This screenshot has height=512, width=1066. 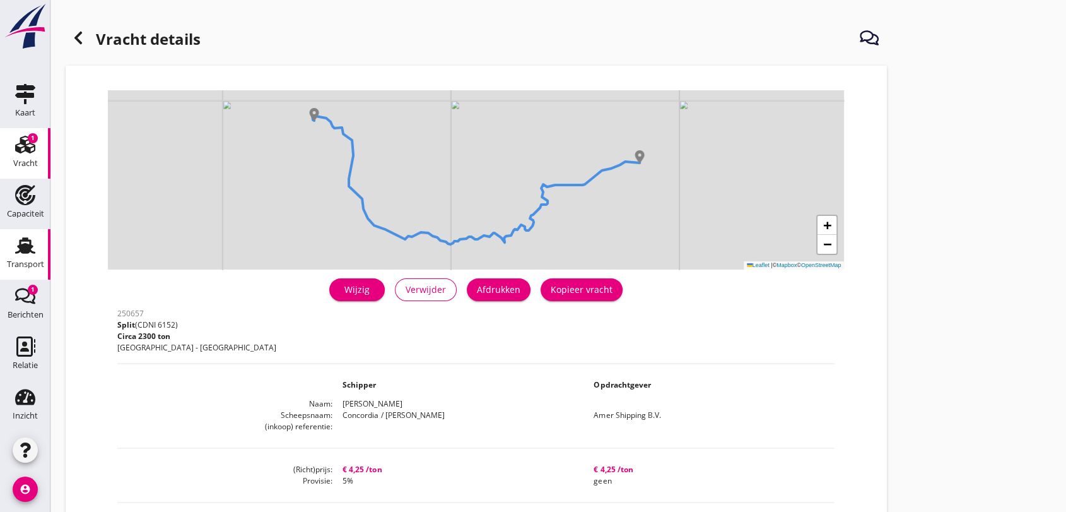 What do you see at coordinates (709, 415) in the screenshot?
I see `dd: Amer Shipping B.V.` at bounding box center [709, 415].